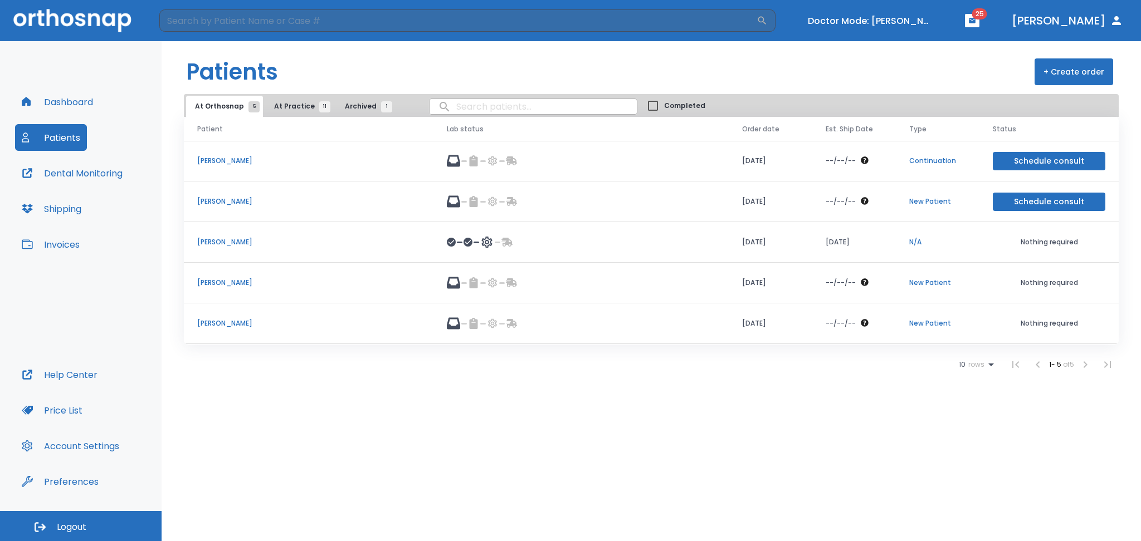 Image resolution: width=1141 pixels, height=541 pixels. Describe the element at coordinates (70, 446) in the screenshot. I see `a: Account Settings` at that location.